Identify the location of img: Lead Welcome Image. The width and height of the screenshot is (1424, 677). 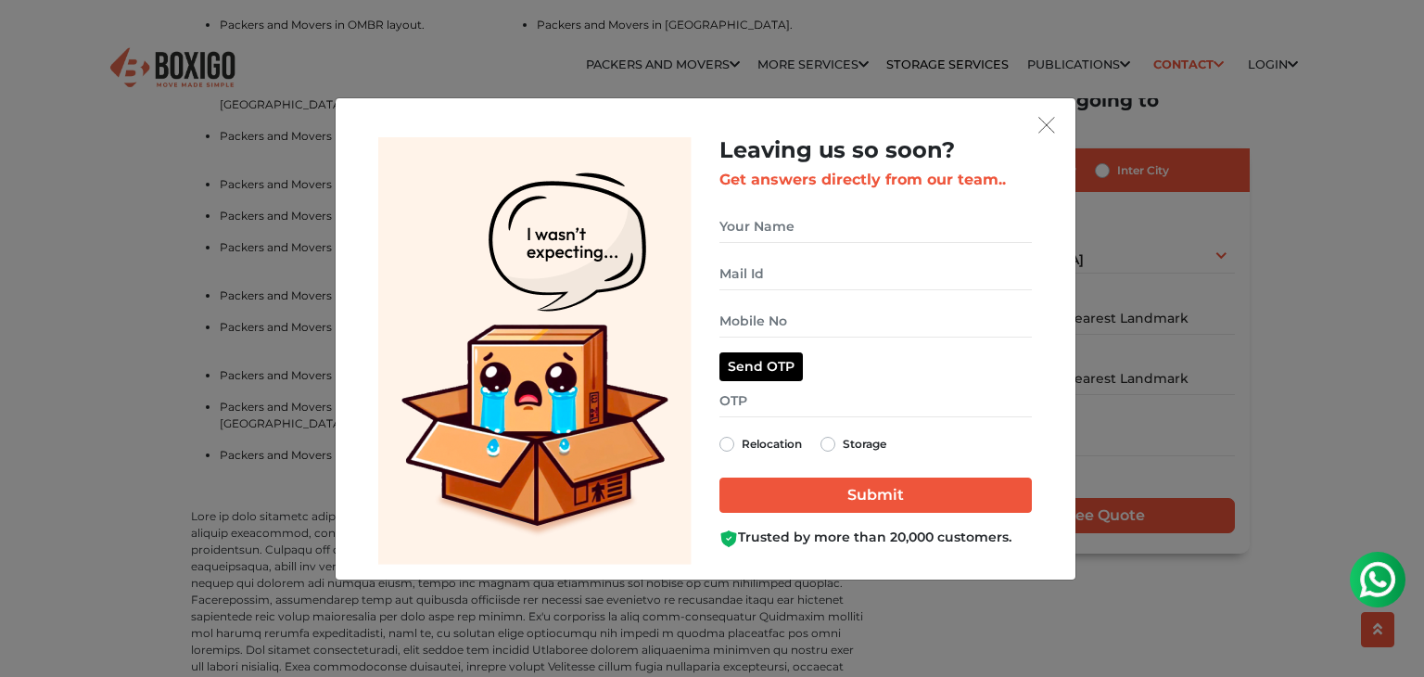
(535, 350).